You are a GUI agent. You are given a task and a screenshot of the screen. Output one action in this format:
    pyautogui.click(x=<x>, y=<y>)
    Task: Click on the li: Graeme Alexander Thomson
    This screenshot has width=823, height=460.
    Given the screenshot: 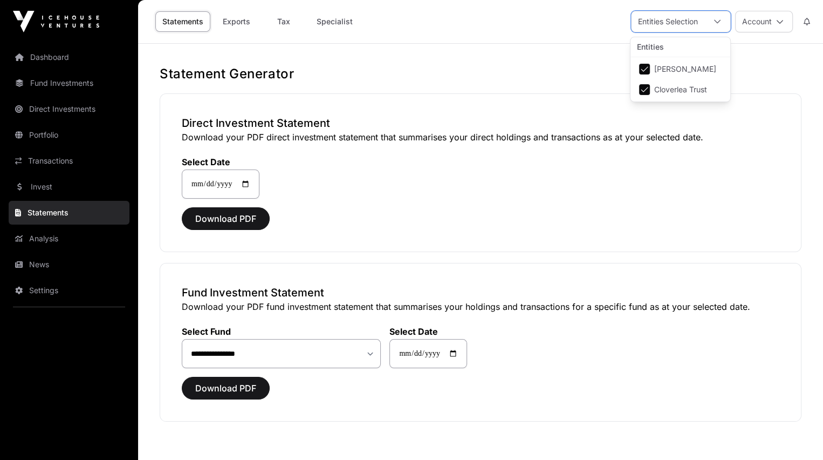 What is the action you would take?
    pyautogui.click(x=680, y=69)
    